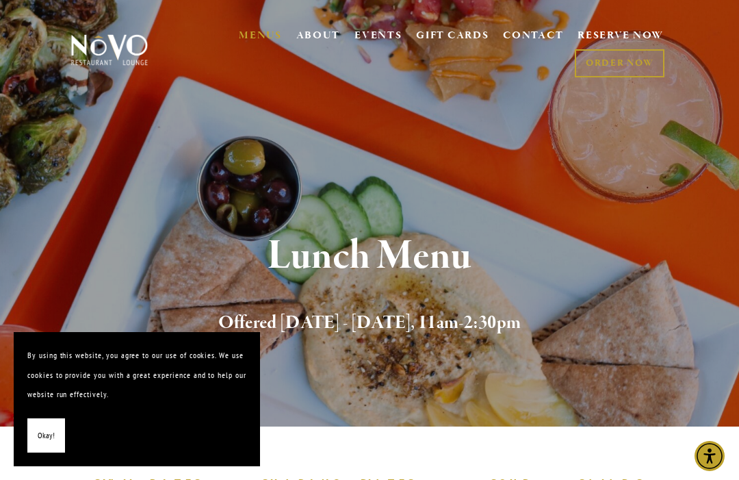 Image resolution: width=739 pixels, height=480 pixels. I want to click on span: Okay!, so click(46, 435).